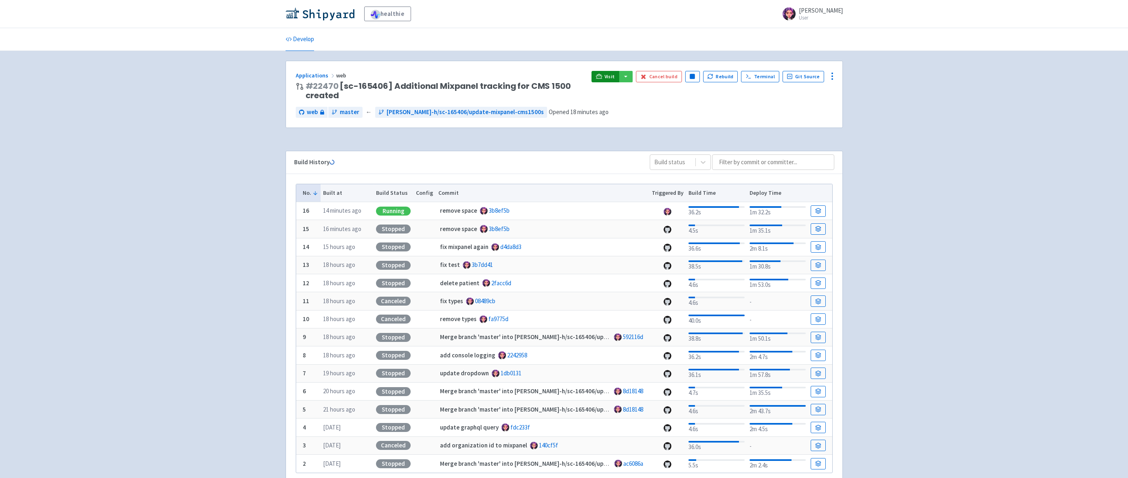 Image resolution: width=1128 pixels, height=478 pixels. Describe the element at coordinates (716, 464) in the screenshot. I see `div: 5.5s` at that location.